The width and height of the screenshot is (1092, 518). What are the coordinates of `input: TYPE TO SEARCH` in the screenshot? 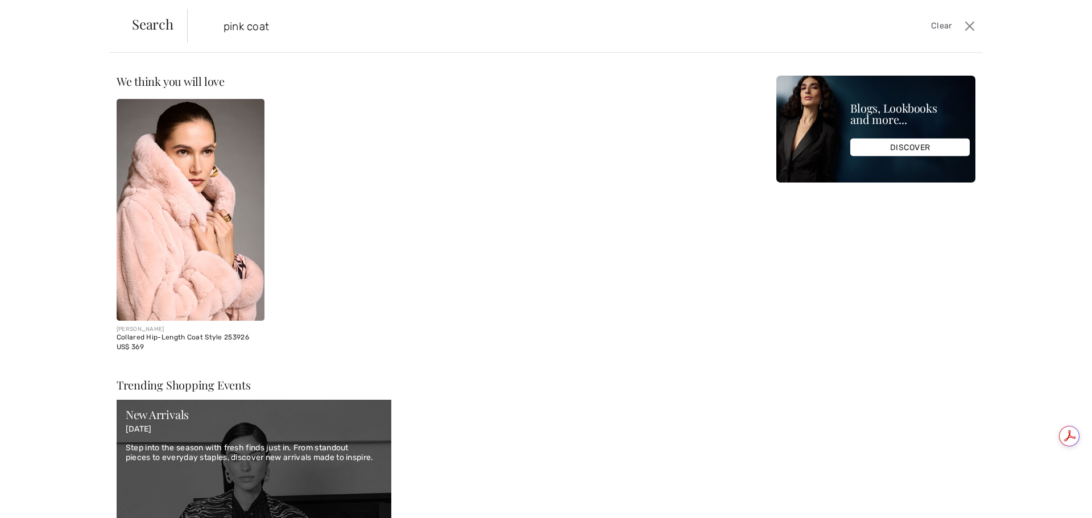 It's located at (495, 26).